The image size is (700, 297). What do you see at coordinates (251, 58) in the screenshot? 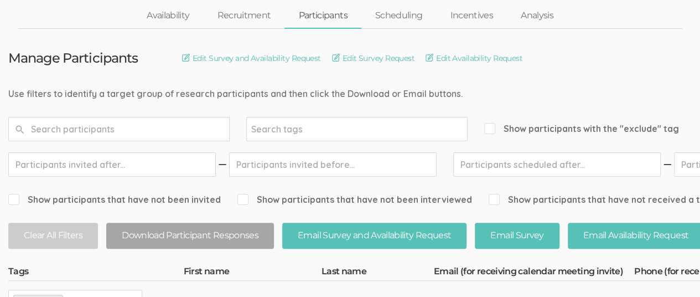
I see `a: Edit Survey and Availability Request` at bounding box center [251, 58].